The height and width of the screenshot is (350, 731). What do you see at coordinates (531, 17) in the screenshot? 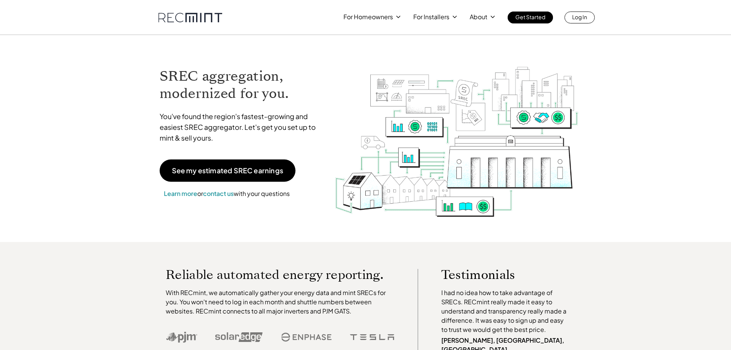
I see `a: Get Started` at bounding box center [531, 17].